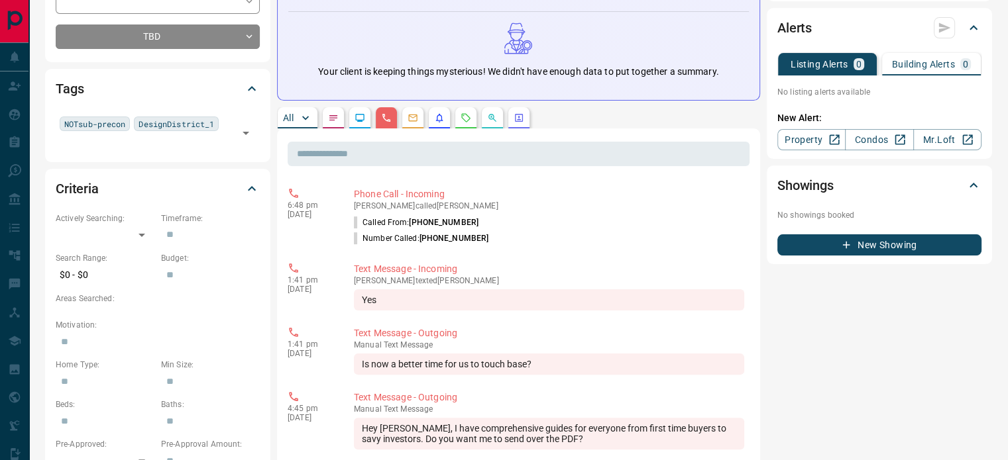  I want to click on p: No listing alerts available, so click(879, 92).